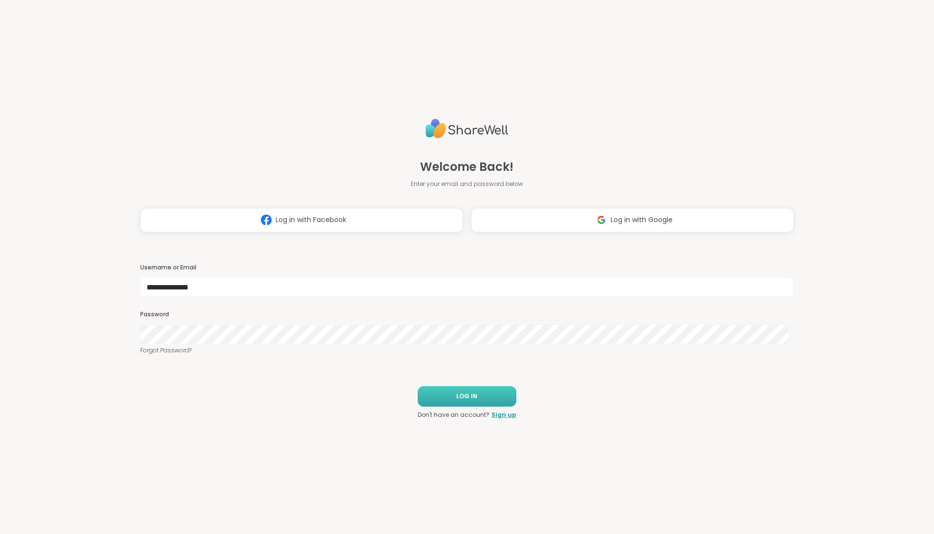  What do you see at coordinates (453, 415) in the screenshot?
I see `span: Don't have an account?` at bounding box center [453, 415].